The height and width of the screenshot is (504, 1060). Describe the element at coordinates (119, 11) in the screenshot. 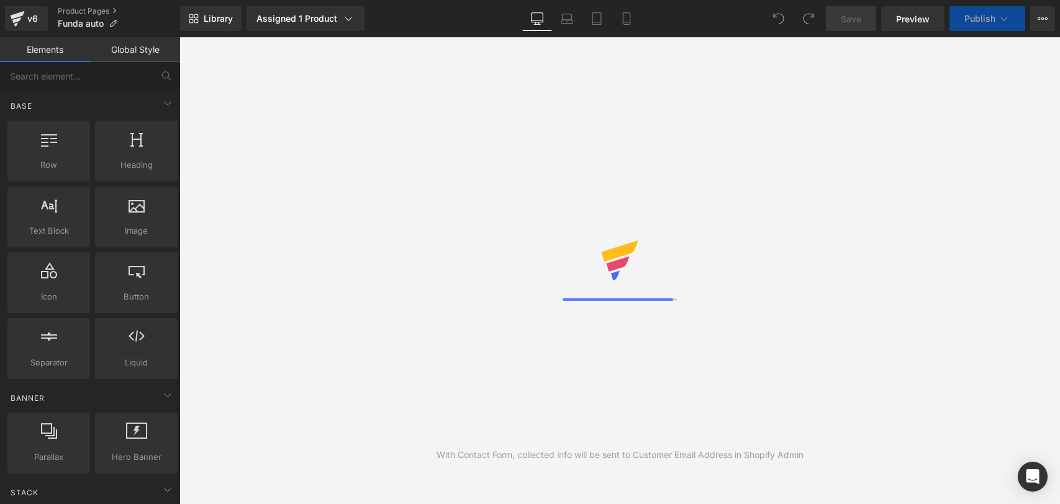

I see `a: Product Pages` at that location.